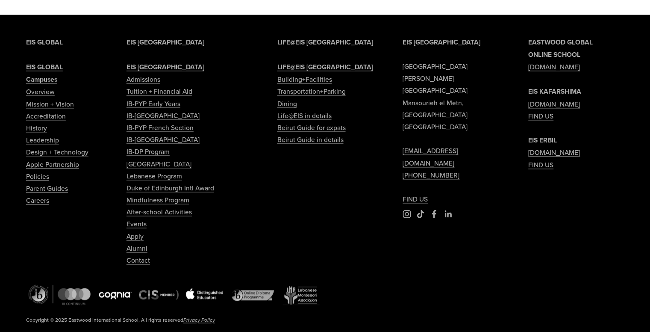  Describe the element at coordinates (160, 127) in the screenshot. I see `a: IB-PYP French Section` at that location.